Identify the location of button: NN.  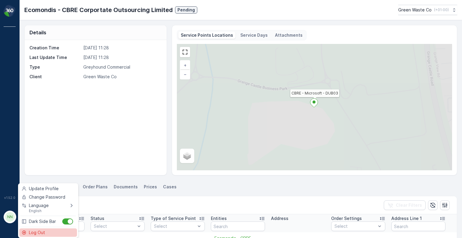
(10, 217).